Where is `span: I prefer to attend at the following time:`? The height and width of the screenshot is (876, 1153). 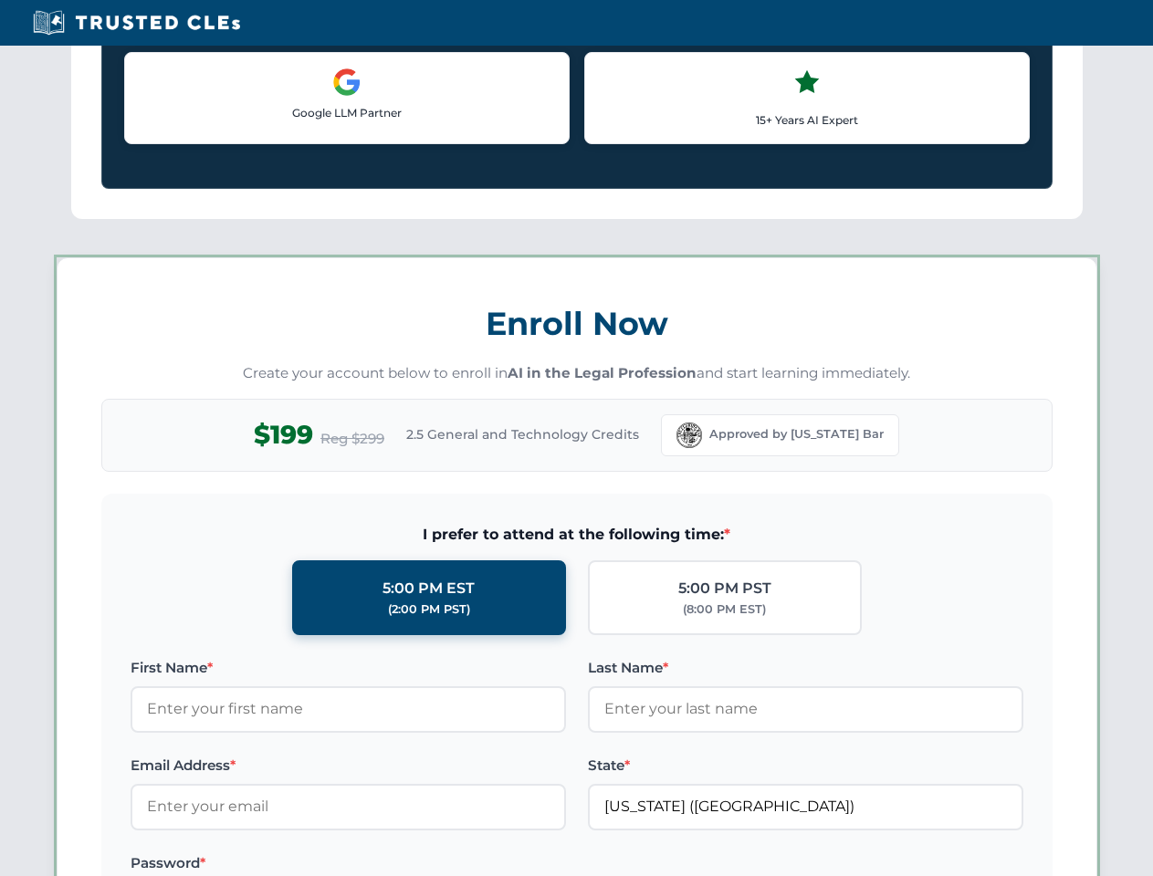
span: I prefer to attend at the following time: is located at coordinates (577, 535).